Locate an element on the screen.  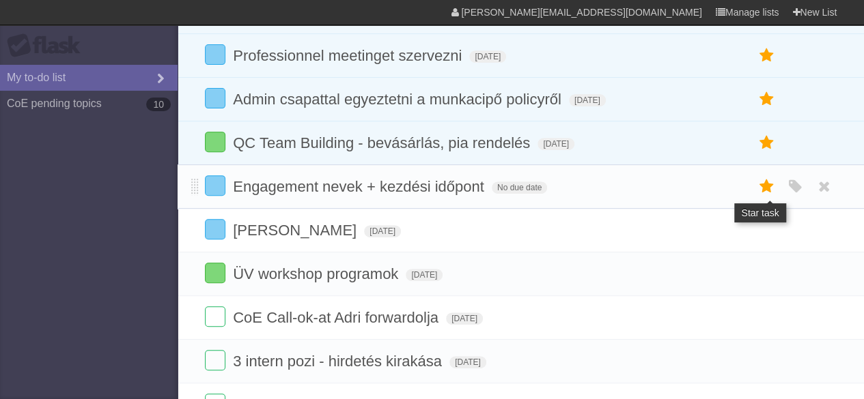
span: QC Team Building - bevásárlás, pia rendelés is located at coordinates (383, 143).